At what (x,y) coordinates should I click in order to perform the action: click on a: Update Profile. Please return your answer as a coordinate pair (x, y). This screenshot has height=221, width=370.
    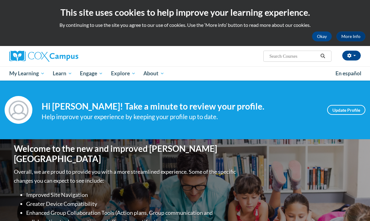
    Looking at the image, I should click on (346, 110).